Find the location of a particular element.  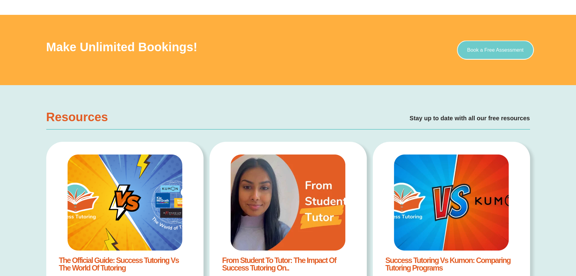

a: Book a Free Assessment is located at coordinates (496, 50).